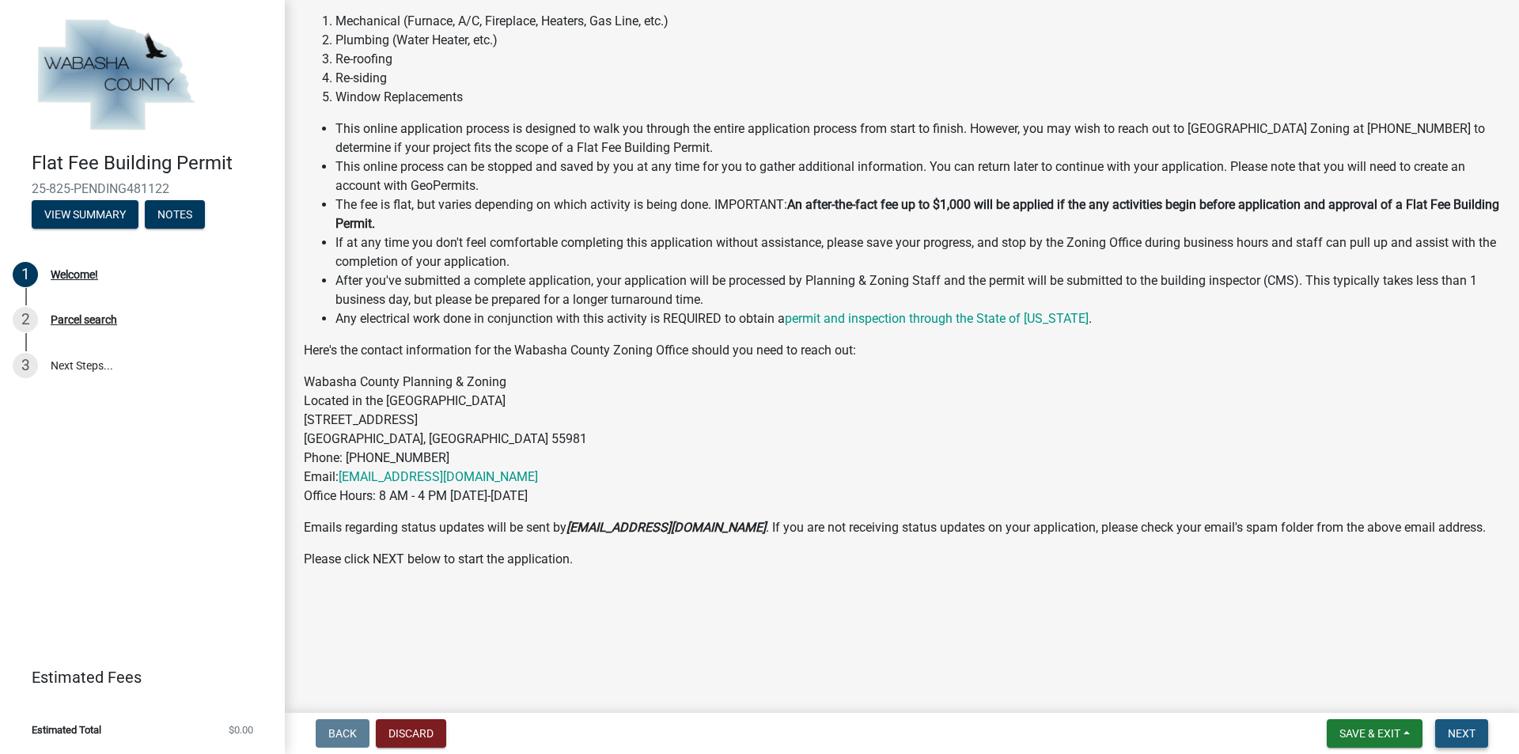 The image size is (1519, 754). Describe the element at coordinates (918, 78) in the screenshot. I see `li: Re-siding` at that location.